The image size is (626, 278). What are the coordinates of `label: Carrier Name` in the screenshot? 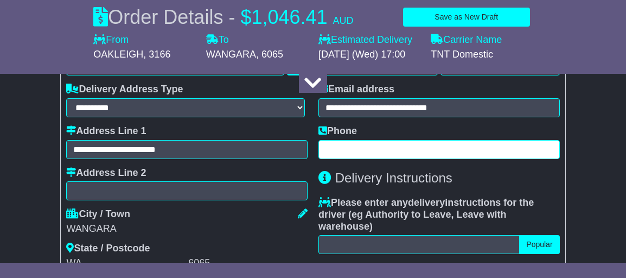 It's located at (466, 40).